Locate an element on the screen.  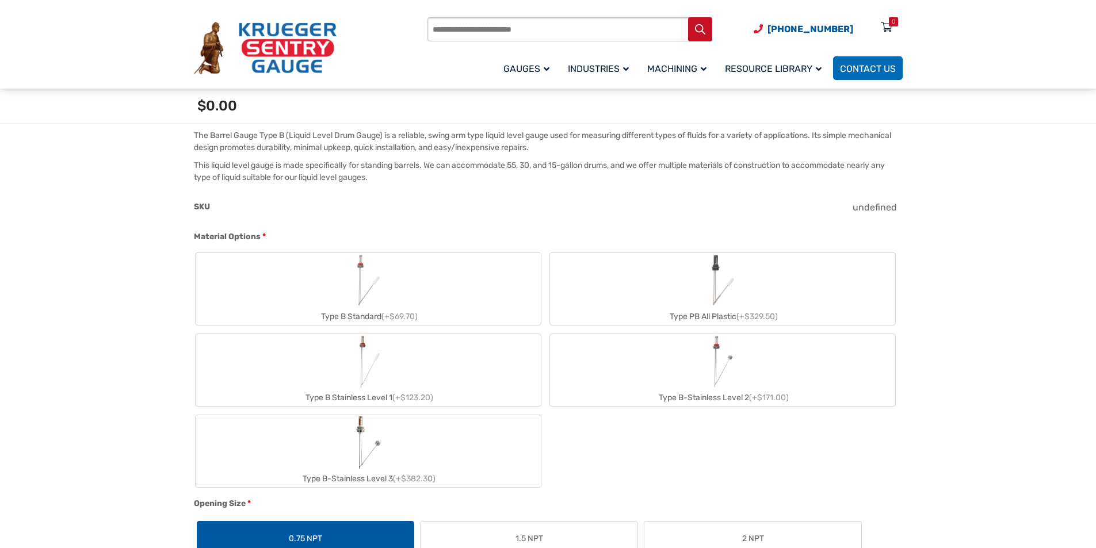
span: SKU is located at coordinates (202, 206).